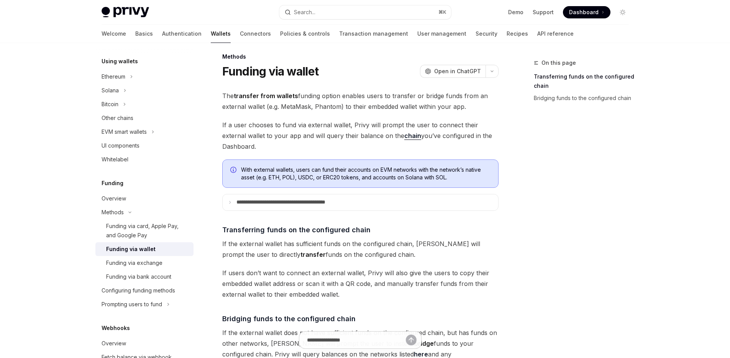  Describe the element at coordinates (110, 90) in the screenshot. I see `div: Solana` at that location.